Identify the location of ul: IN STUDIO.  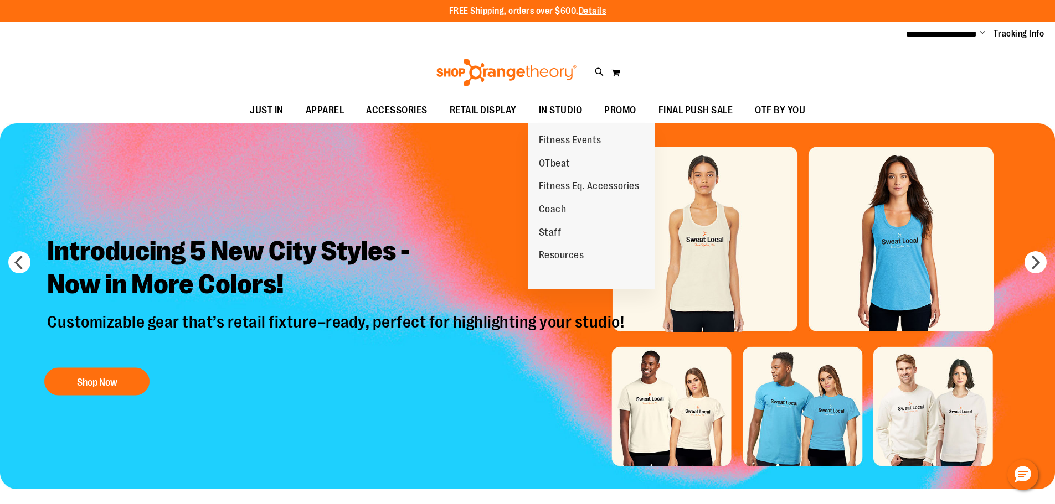
(591, 207).